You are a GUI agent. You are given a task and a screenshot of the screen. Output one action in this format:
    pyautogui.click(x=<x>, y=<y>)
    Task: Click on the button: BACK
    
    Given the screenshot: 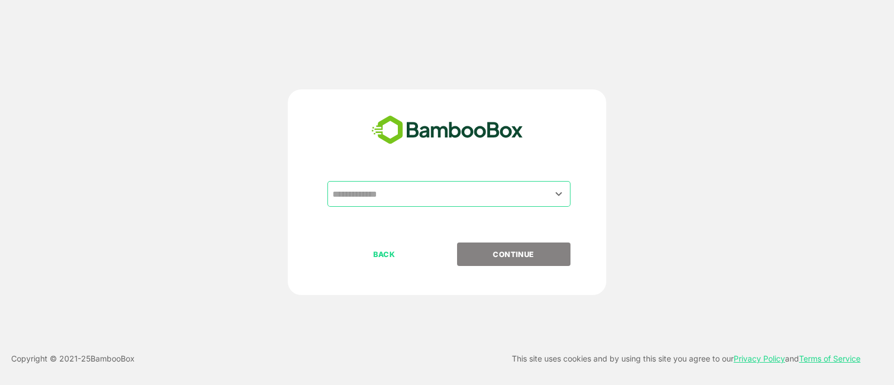 What is the action you would take?
    pyautogui.click(x=384, y=254)
    